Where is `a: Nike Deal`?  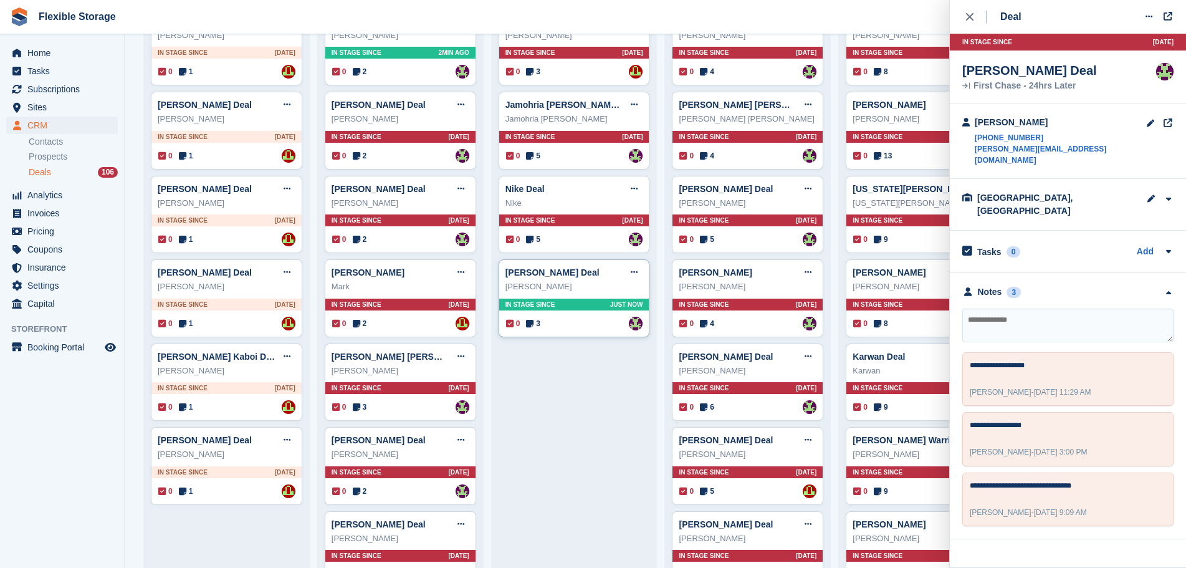 a: Nike Deal is located at coordinates (525, 189).